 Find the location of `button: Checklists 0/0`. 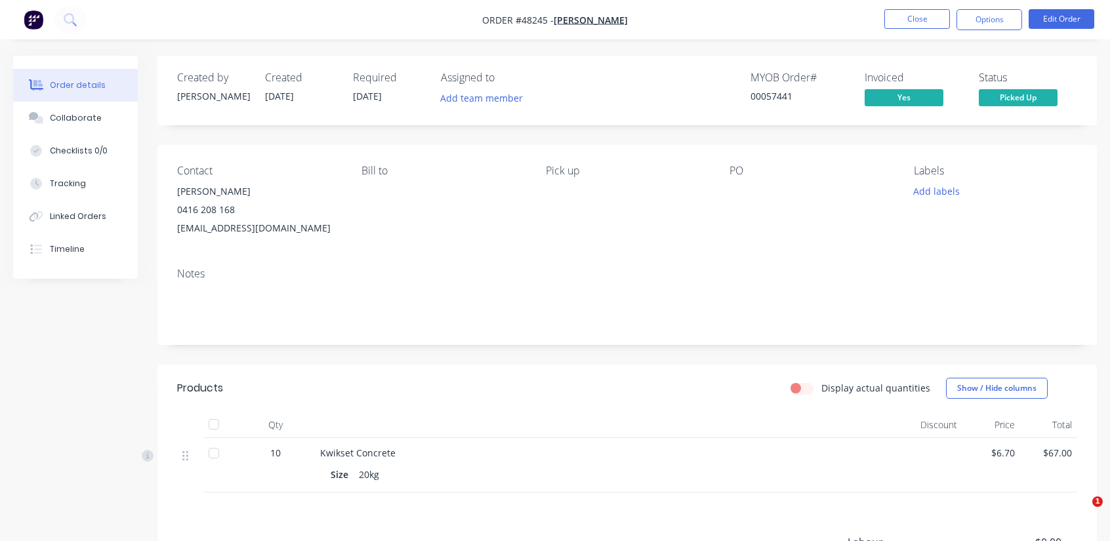

button: Checklists 0/0 is located at coordinates (75, 151).